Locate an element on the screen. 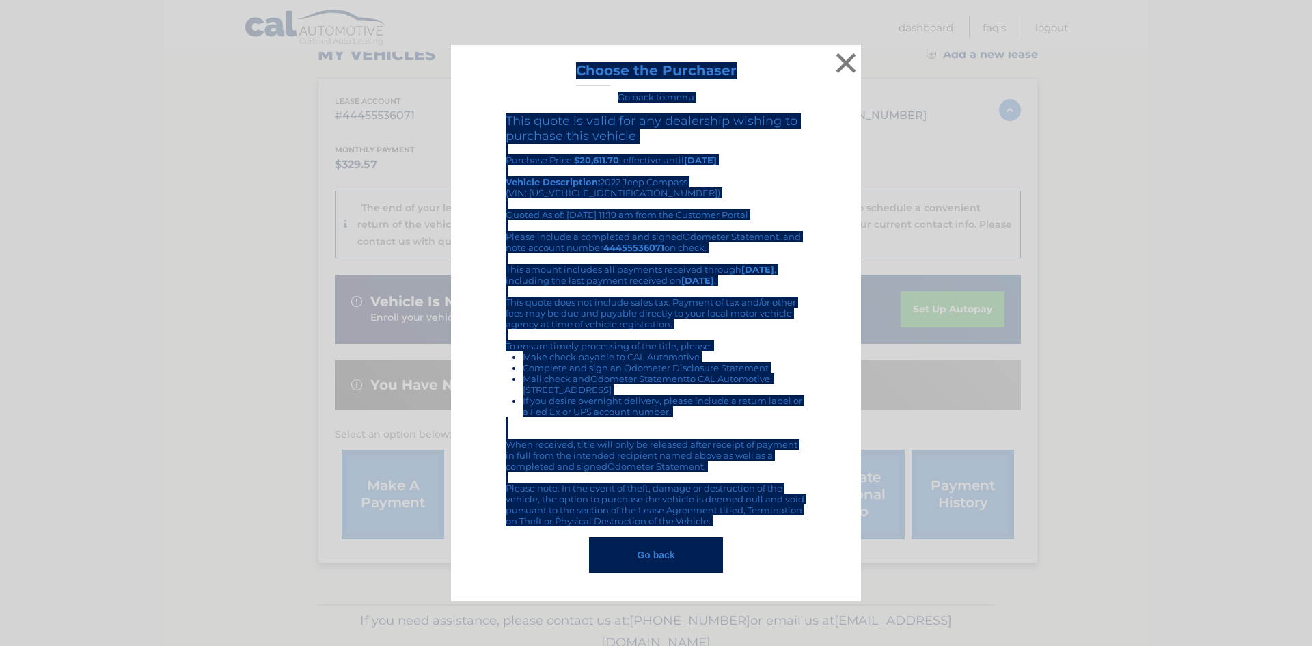 Image resolution: width=1312 pixels, height=646 pixels. strong: Vehicle Description: is located at coordinates (553, 182).